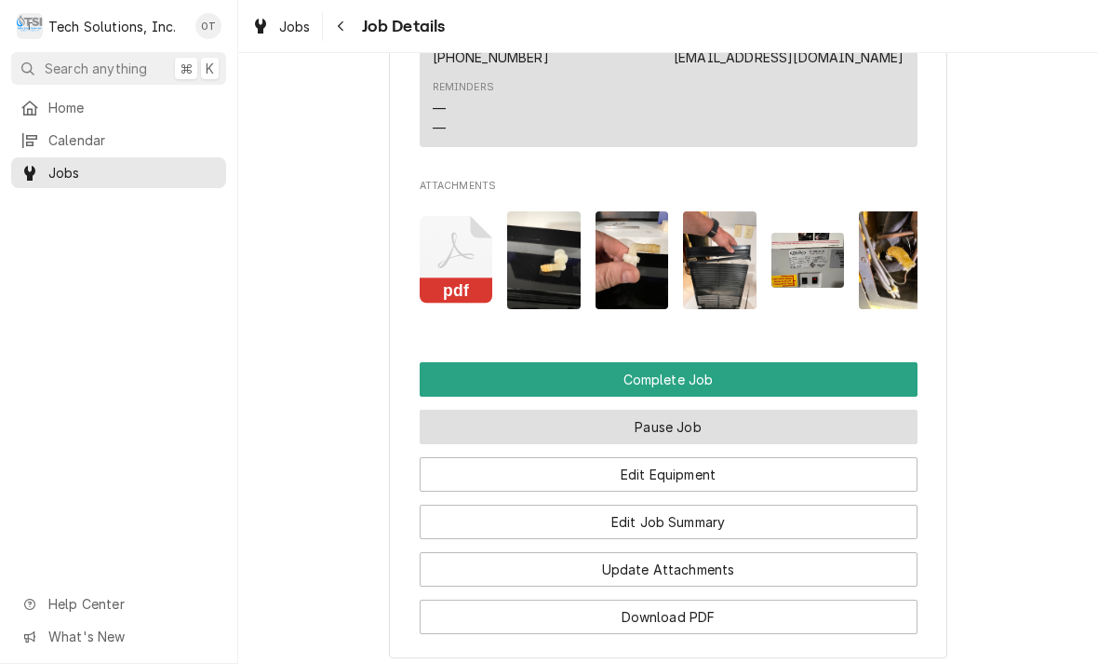 The height and width of the screenshot is (664, 1098). Describe the element at coordinates (132, 107) in the screenshot. I see `span: Home` at that location.